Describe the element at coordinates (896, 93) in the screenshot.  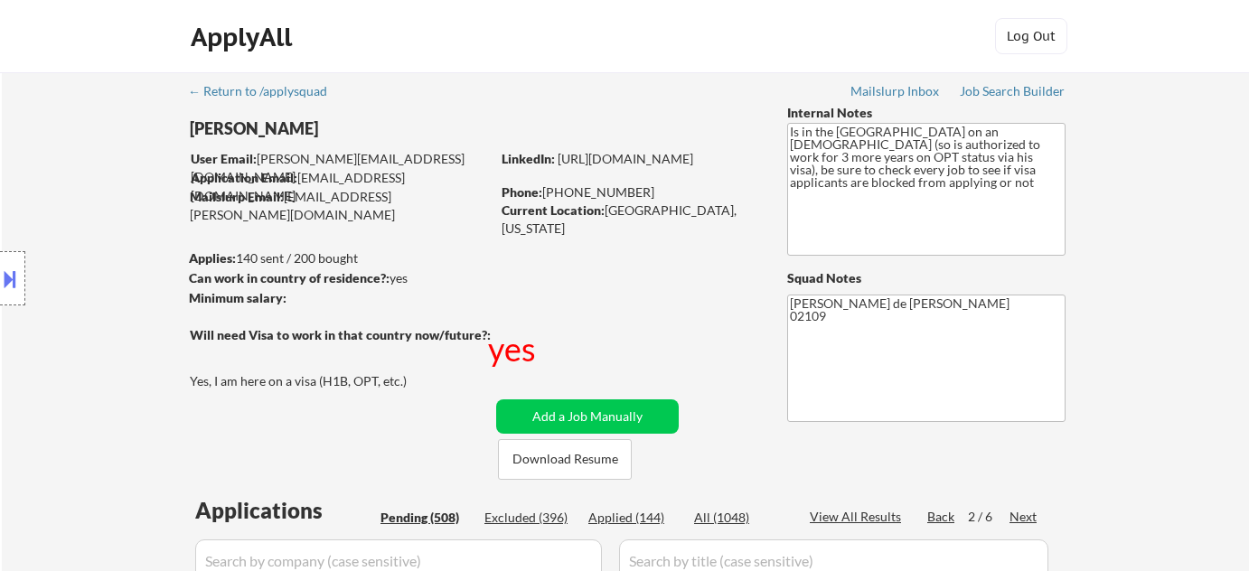
I see `a: Mailslurp Inbox` at that location.